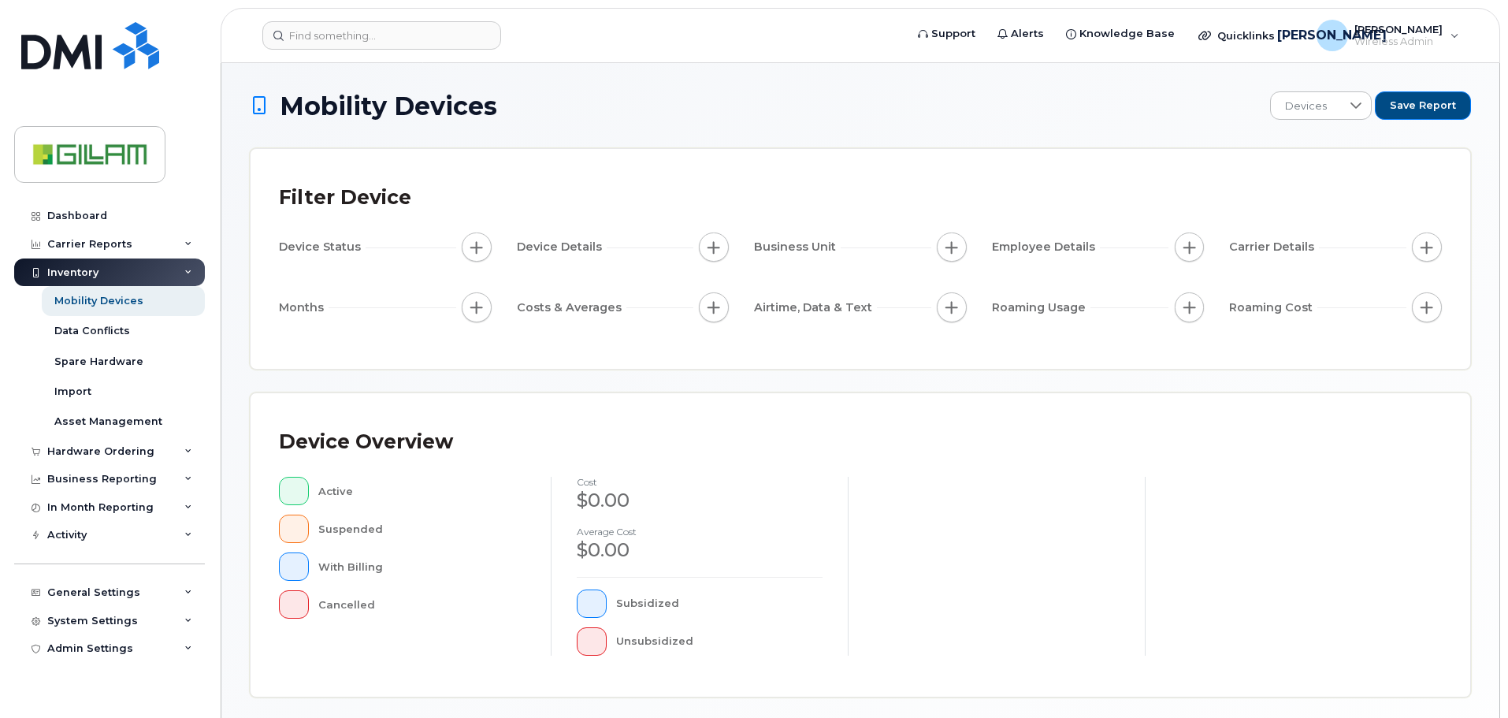 The image size is (1508, 718). I want to click on div: Subsidized, so click(720, 604).